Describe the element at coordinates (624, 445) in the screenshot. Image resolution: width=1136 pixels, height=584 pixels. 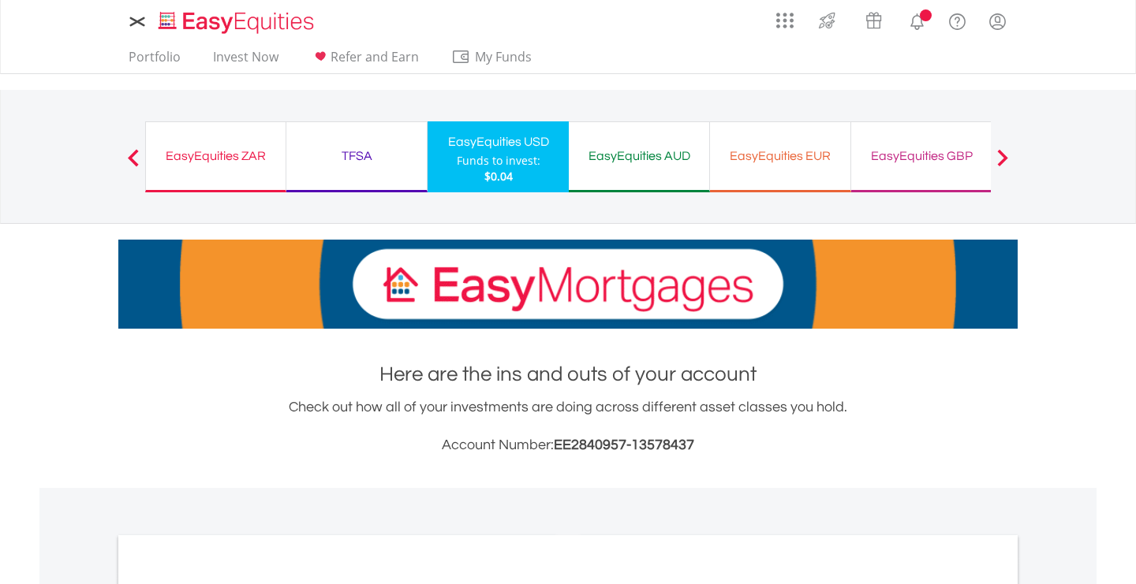
I see `span: EE2840957-13578437` at that location.